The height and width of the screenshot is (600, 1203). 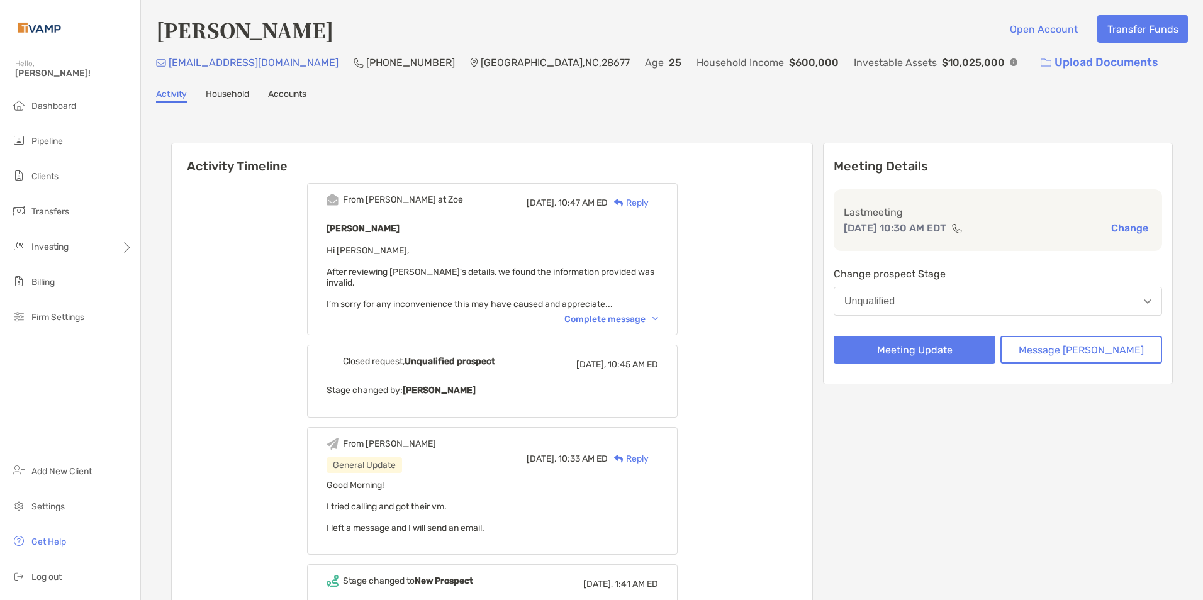 I want to click on span: Clients, so click(x=45, y=176).